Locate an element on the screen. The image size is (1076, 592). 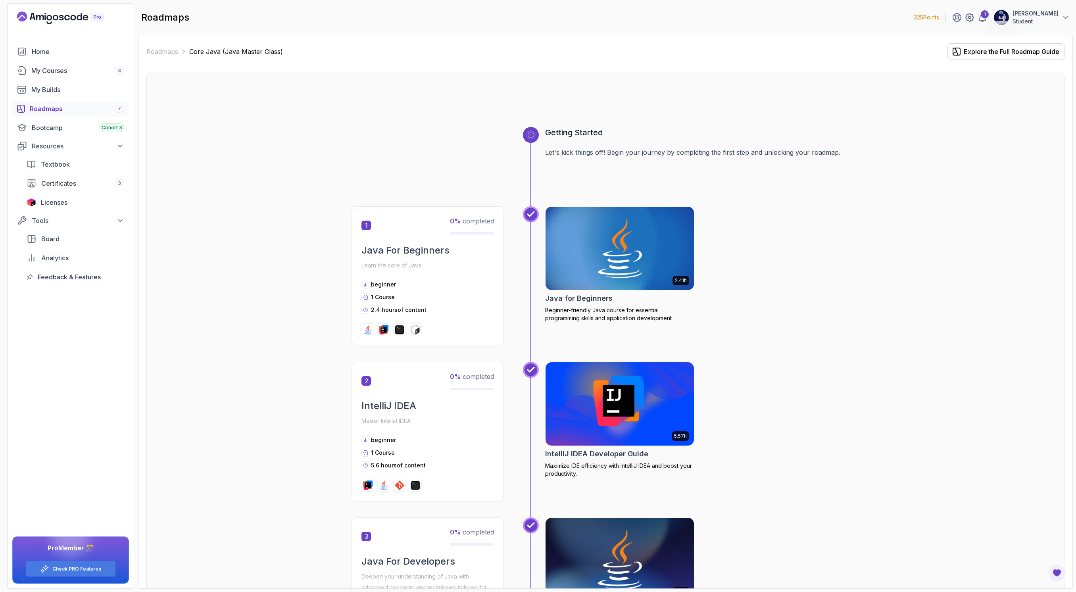
p: Beginner-friendly Java course for essential programming skills and application development is located at coordinates (620, 314).